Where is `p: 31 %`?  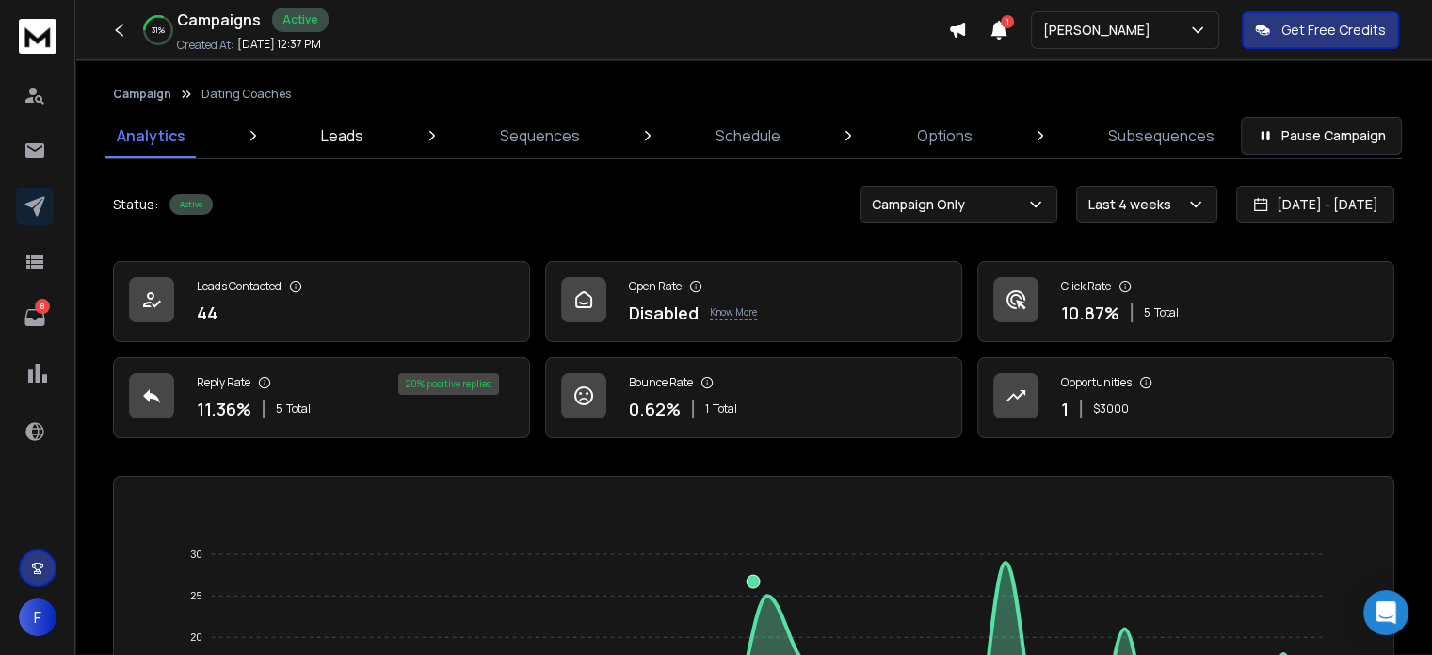
p: 31 % is located at coordinates (158, 30).